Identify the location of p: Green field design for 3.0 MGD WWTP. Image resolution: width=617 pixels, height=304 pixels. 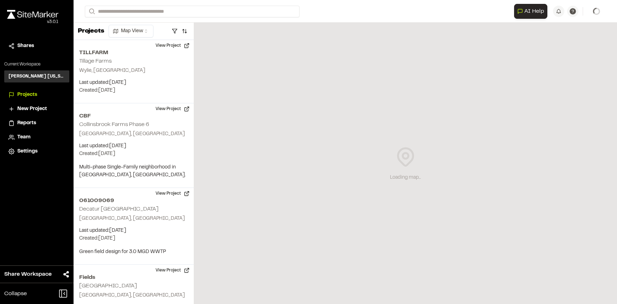
(134, 252).